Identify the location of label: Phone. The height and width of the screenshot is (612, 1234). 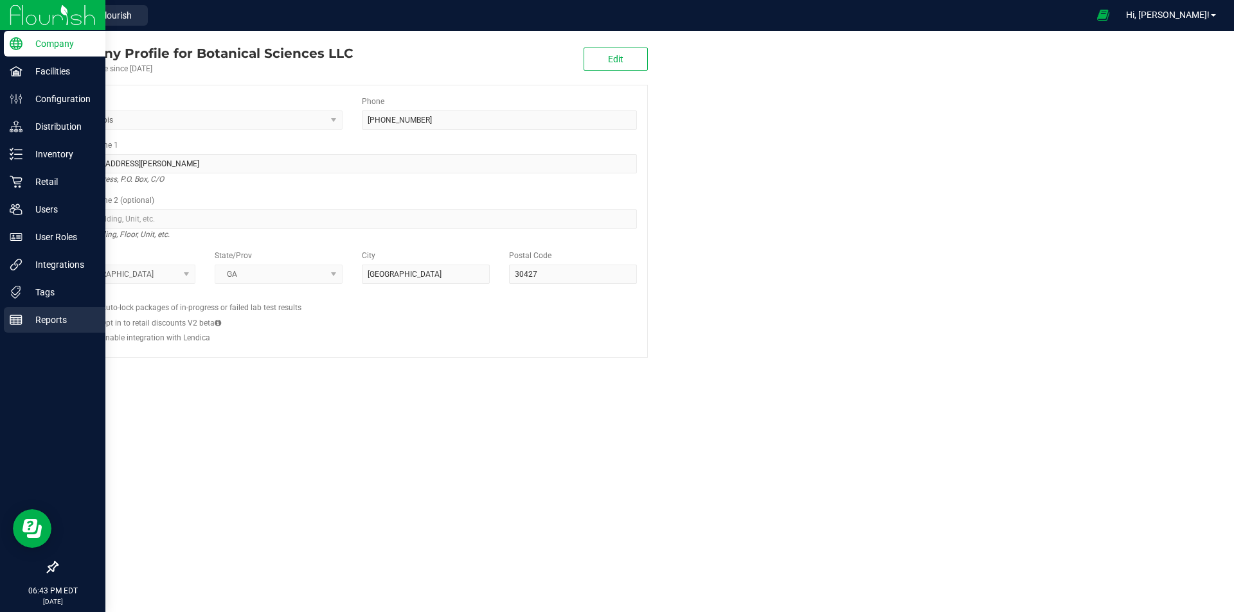
(373, 102).